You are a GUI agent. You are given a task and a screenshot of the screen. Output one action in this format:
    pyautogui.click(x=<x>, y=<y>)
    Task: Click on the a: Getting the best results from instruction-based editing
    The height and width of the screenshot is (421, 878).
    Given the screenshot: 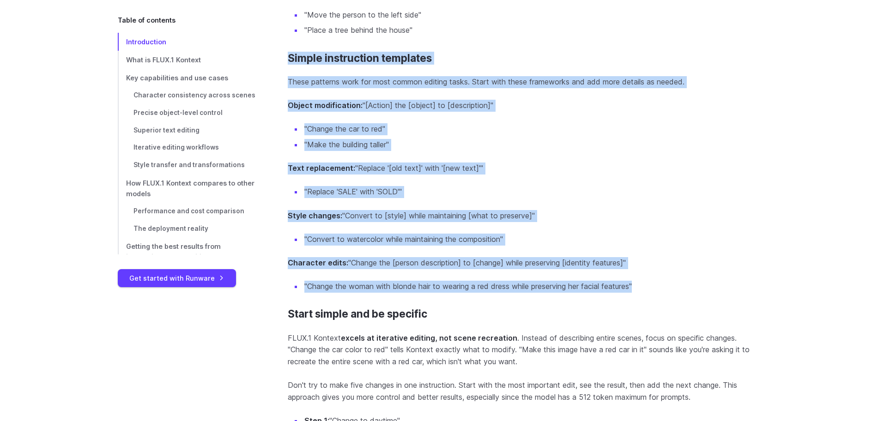 What is the action you would take?
    pyautogui.click(x=188, y=252)
    